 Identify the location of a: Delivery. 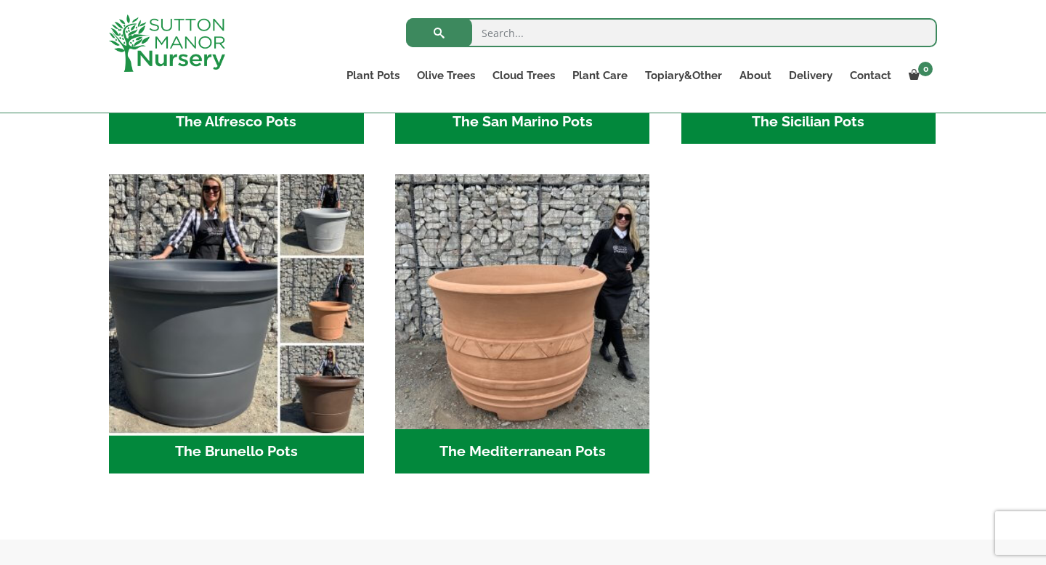
(811, 76).